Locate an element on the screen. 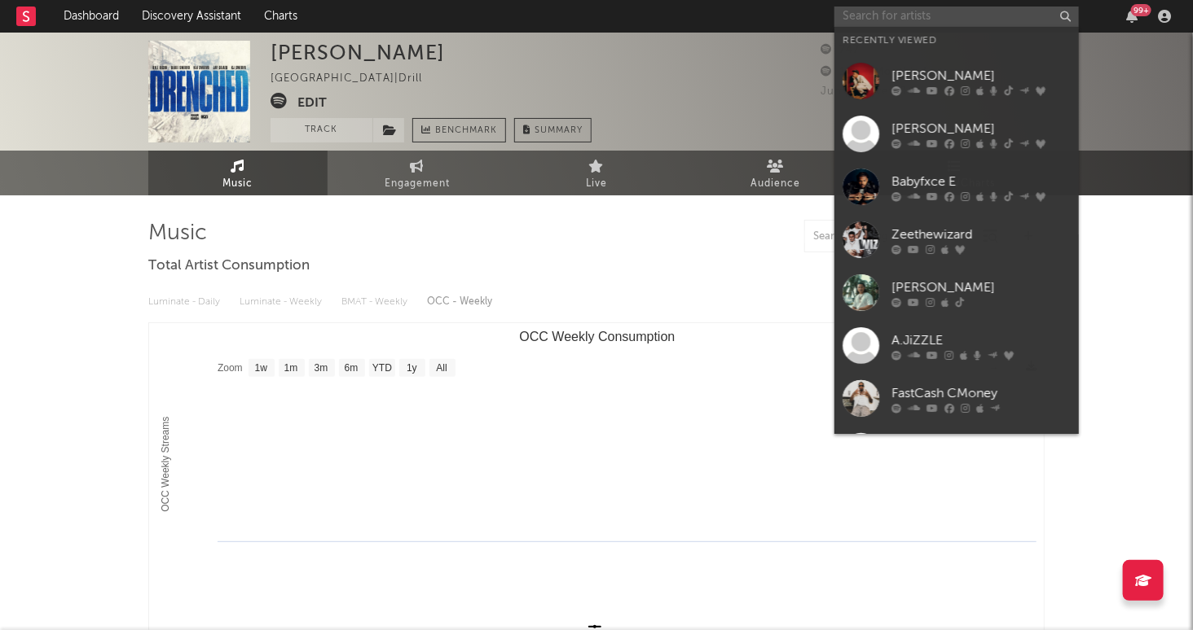 The height and width of the screenshot is (630, 1193). a: Engagement is located at coordinates (417, 173).